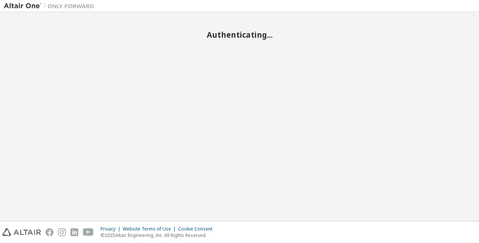 Image resolution: width=479 pixels, height=243 pixels. What do you see at coordinates (49, 232) in the screenshot?
I see `img: facebook.svg` at bounding box center [49, 232].